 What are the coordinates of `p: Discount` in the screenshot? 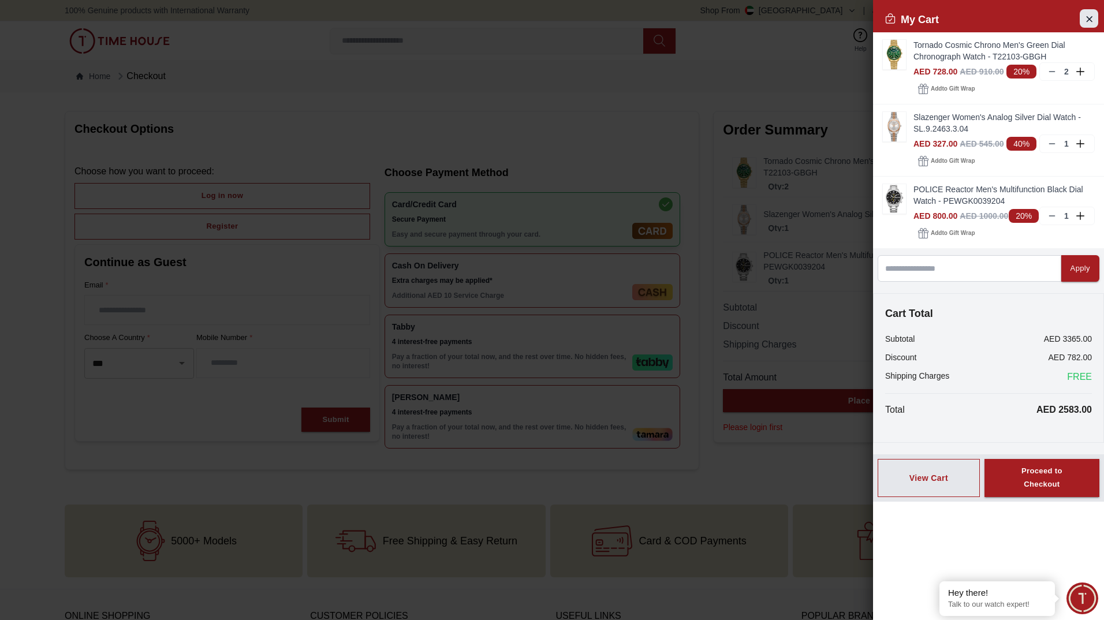 It's located at (901, 358).